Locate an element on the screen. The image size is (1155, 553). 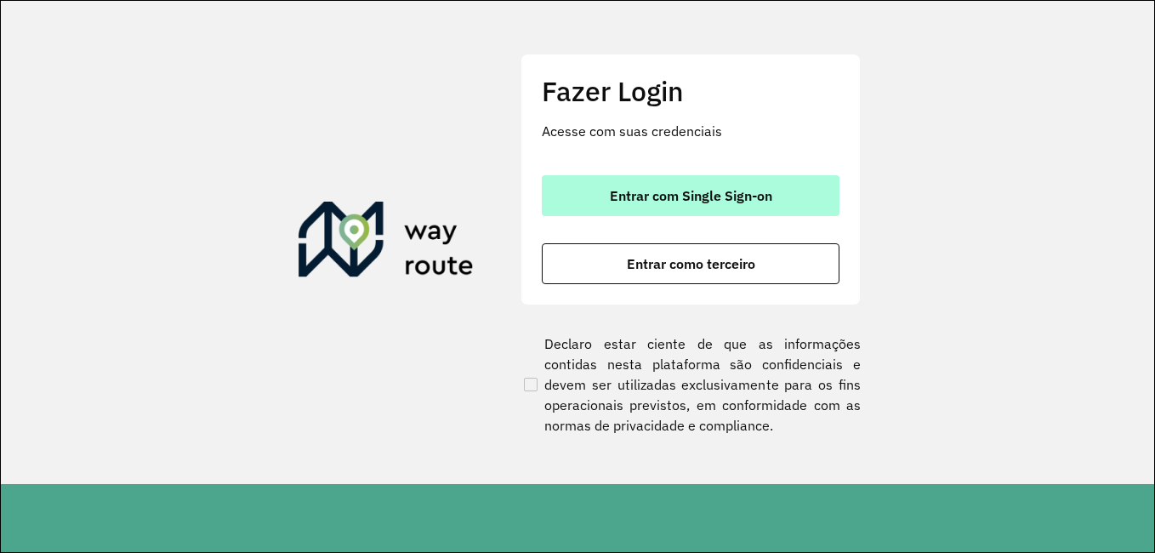
span: Entrar com Single Sign-on is located at coordinates (691, 196).